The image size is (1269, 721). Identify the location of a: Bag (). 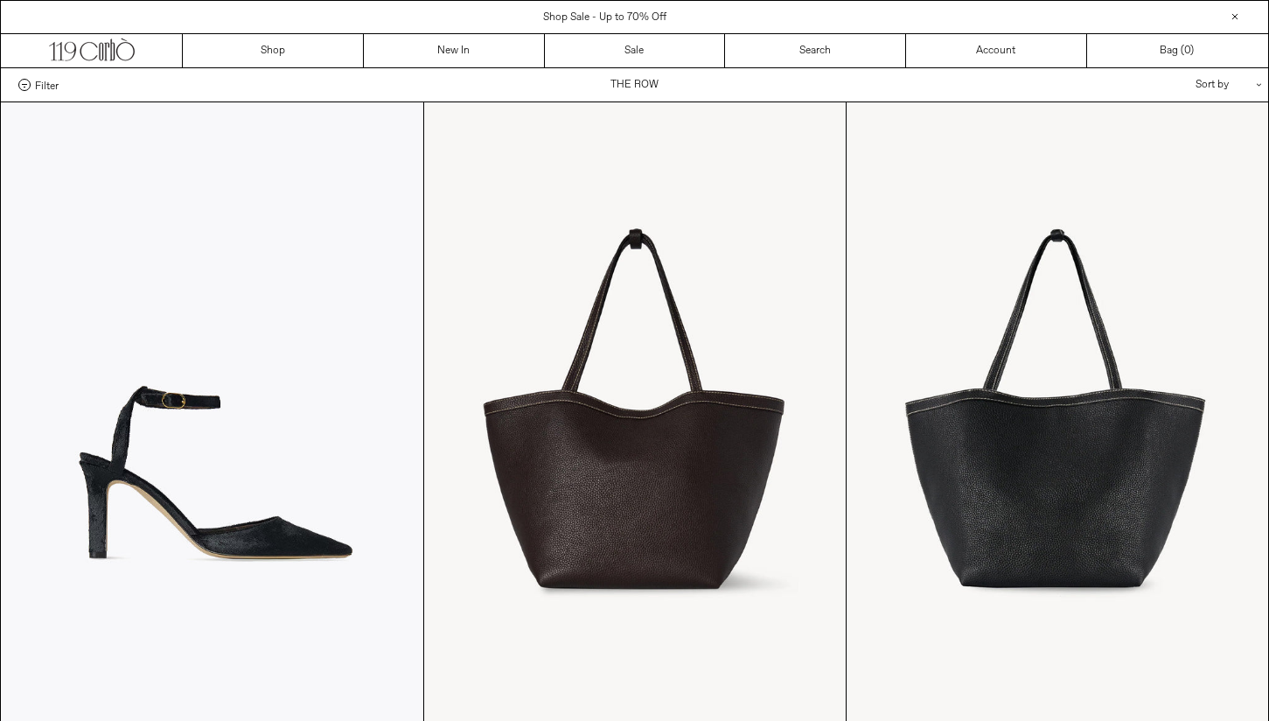
(1178, 51).